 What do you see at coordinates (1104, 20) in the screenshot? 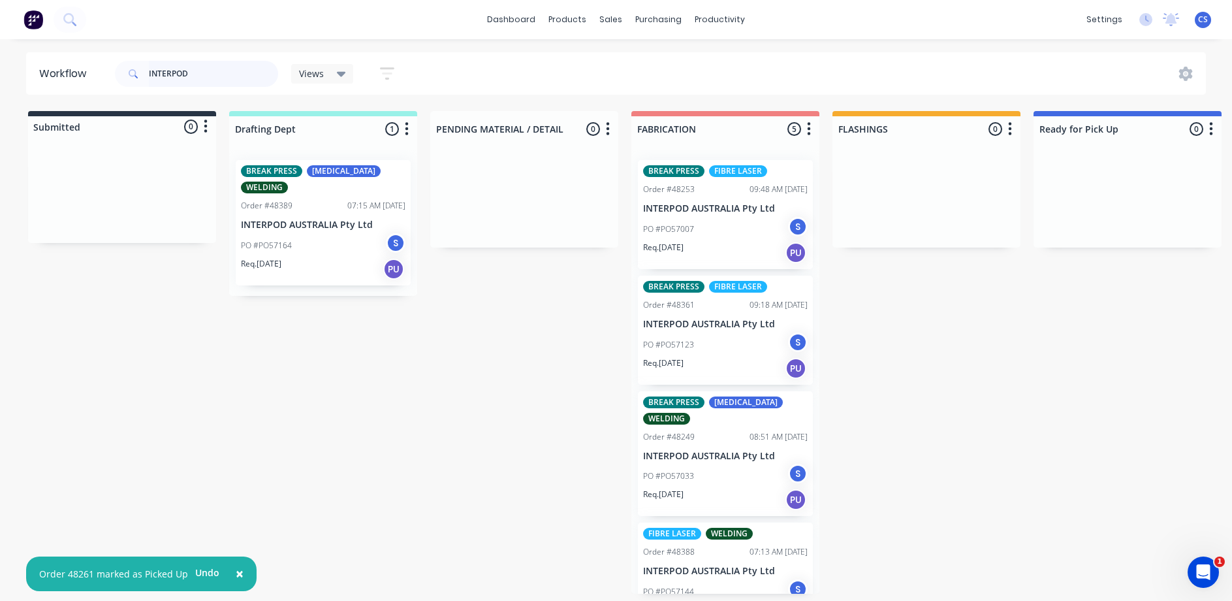
I see `div: settings` at bounding box center [1104, 20].